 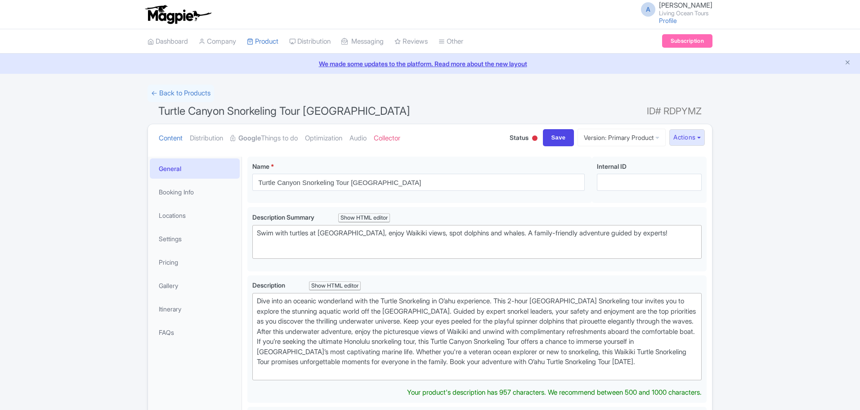 What do you see at coordinates (519, 137) in the screenshot?
I see `span: Status` at bounding box center [519, 137].